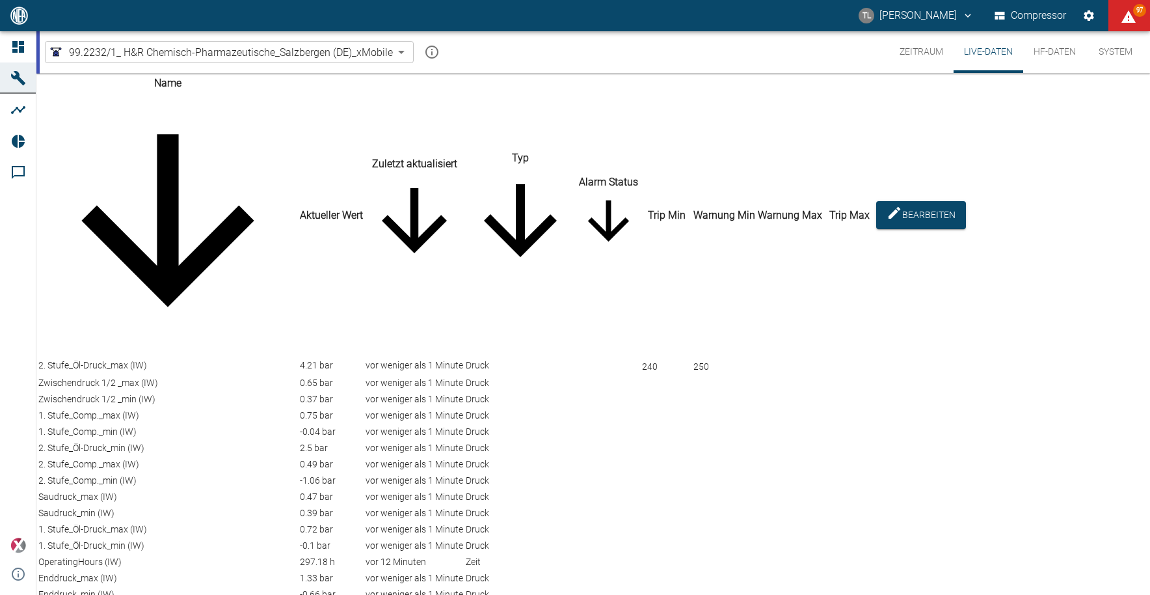 Image resolution: width=1150 pixels, height=595 pixels. Describe the element at coordinates (921, 215) in the screenshot. I see `button: edit-alarms` at that location.